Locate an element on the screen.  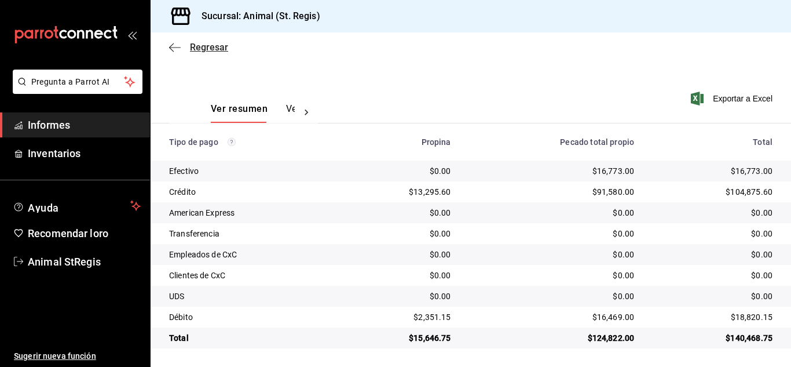
font: Pregunta a Parrot AI is located at coordinates (71, 82).